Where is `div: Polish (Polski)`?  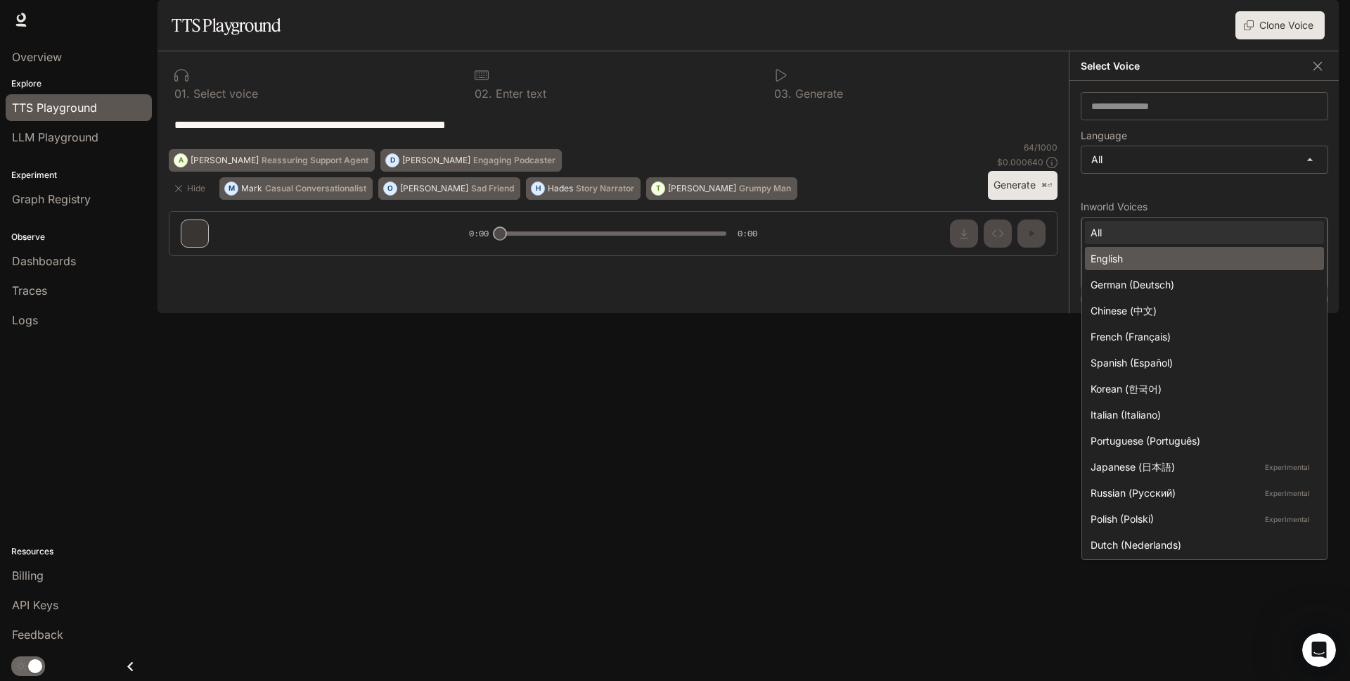 div: Polish (Polski) is located at coordinates (1202, 518).